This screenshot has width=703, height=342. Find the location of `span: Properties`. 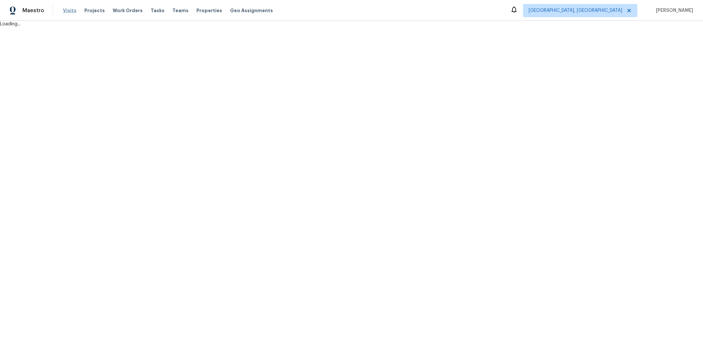

span: Properties is located at coordinates (209, 11).